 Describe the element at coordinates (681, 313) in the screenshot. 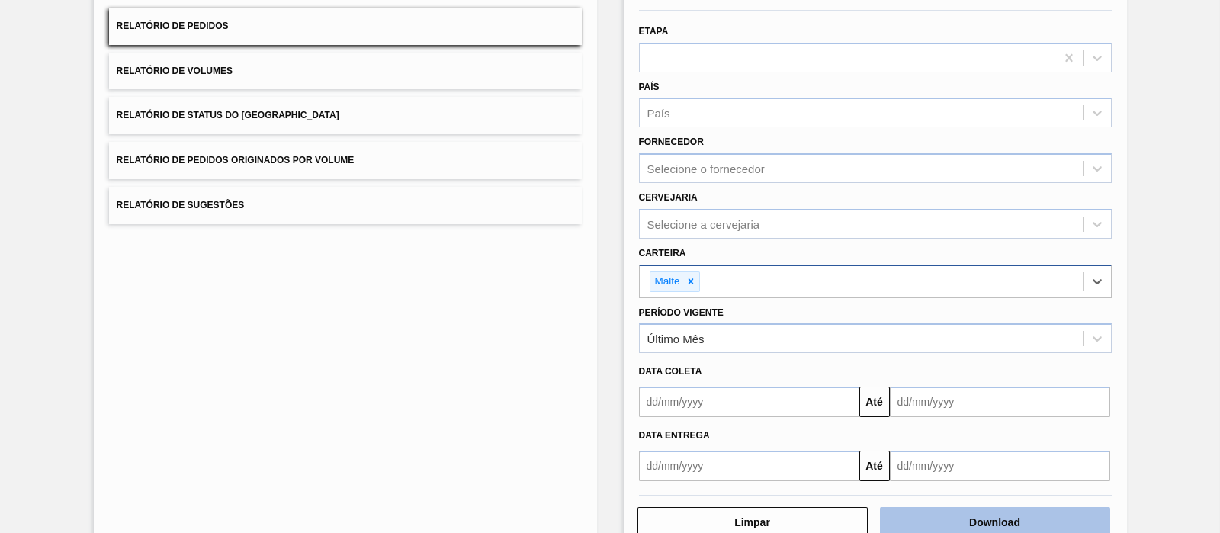

I see `label: Período Vigente` at that location.